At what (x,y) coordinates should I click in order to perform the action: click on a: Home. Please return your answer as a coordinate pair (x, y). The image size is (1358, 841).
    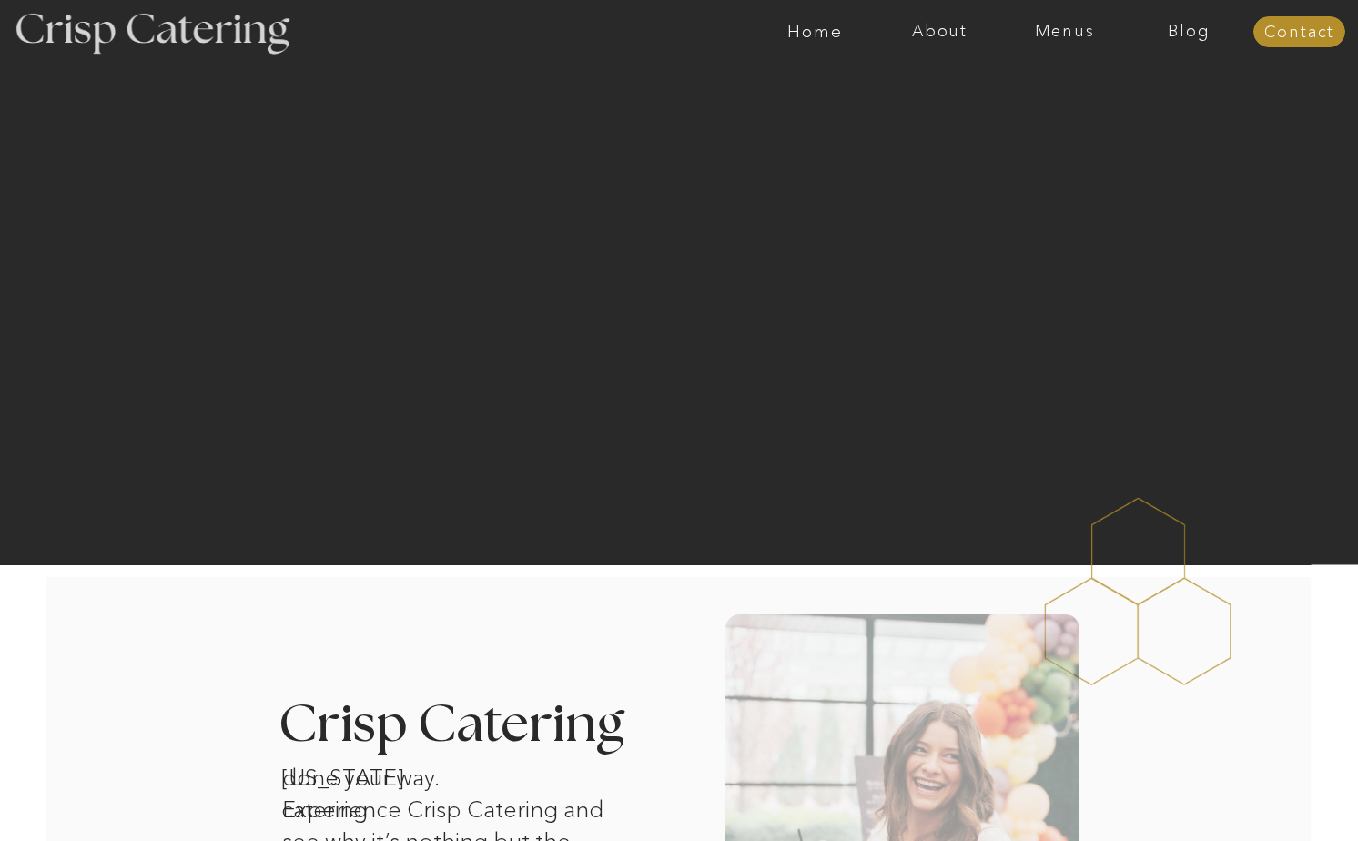
    Looking at the image, I should click on (815, 32).